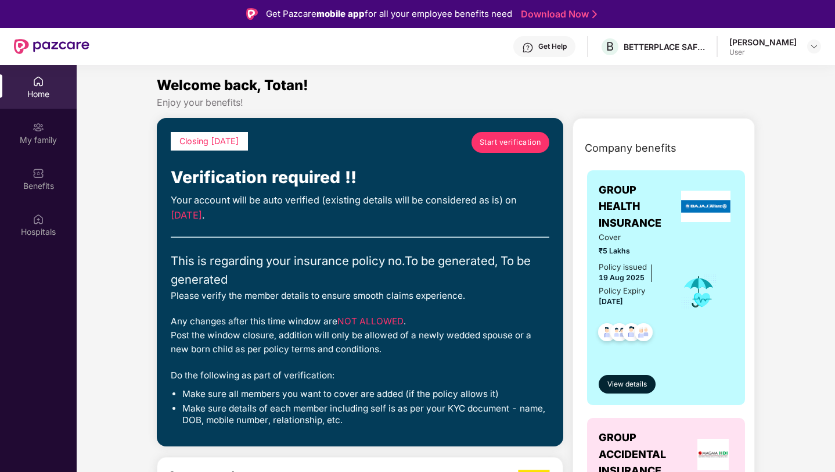  I want to click on button: View details, so click(627, 384).